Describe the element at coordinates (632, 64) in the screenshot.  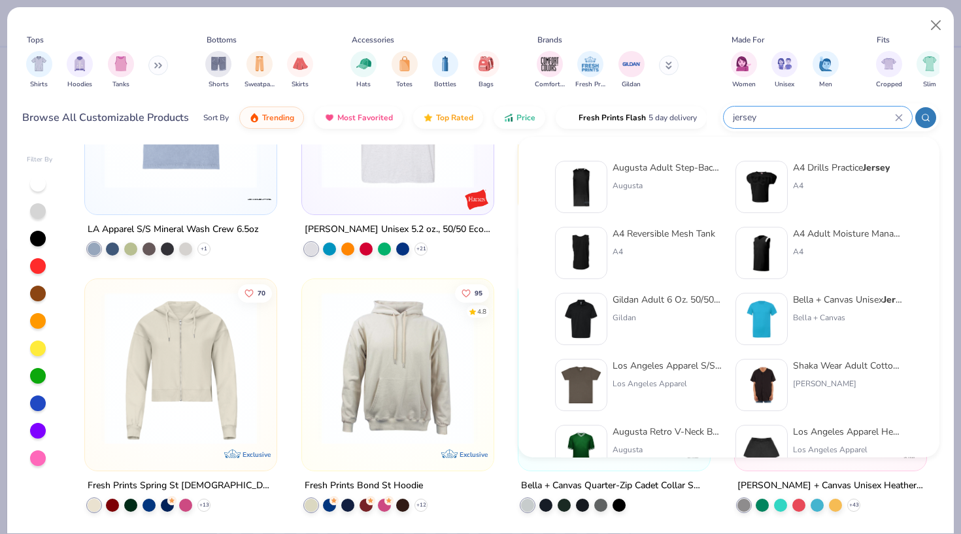
I see `img: Gildan Image` at that location.